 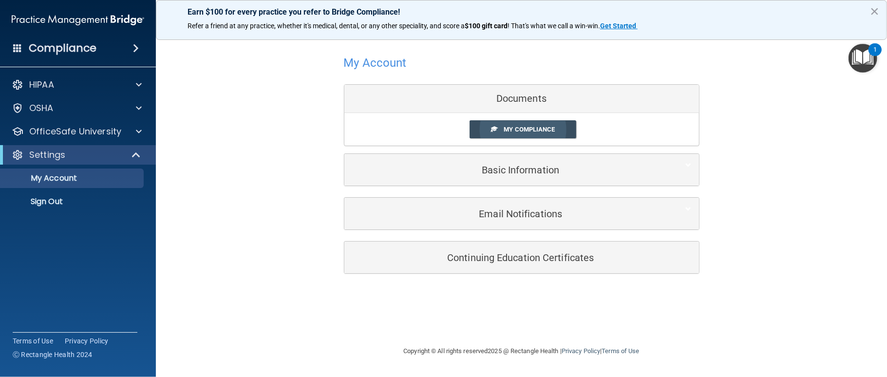 What do you see at coordinates (73, 202) in the screenshot?
I see `p: Sign Out` at bounding box center [73, 202].